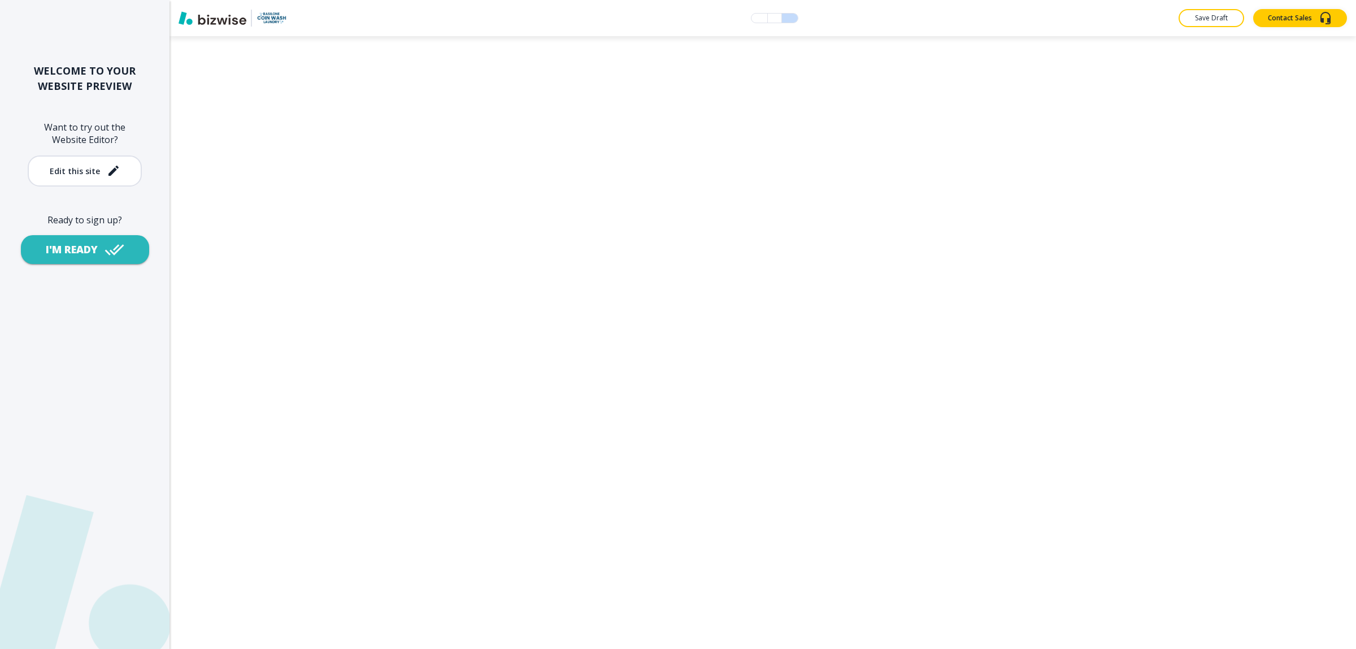 This screenshot has width=1356, height=649. I want to click on p: Save Draft, so click(1212, 18).